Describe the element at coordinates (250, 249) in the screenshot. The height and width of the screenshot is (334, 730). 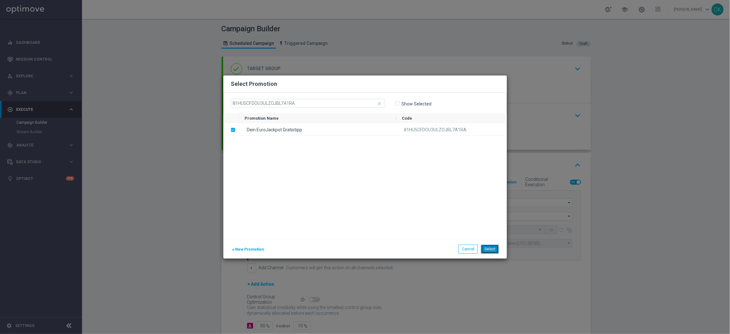
I see `span: New Promotion` at that location.